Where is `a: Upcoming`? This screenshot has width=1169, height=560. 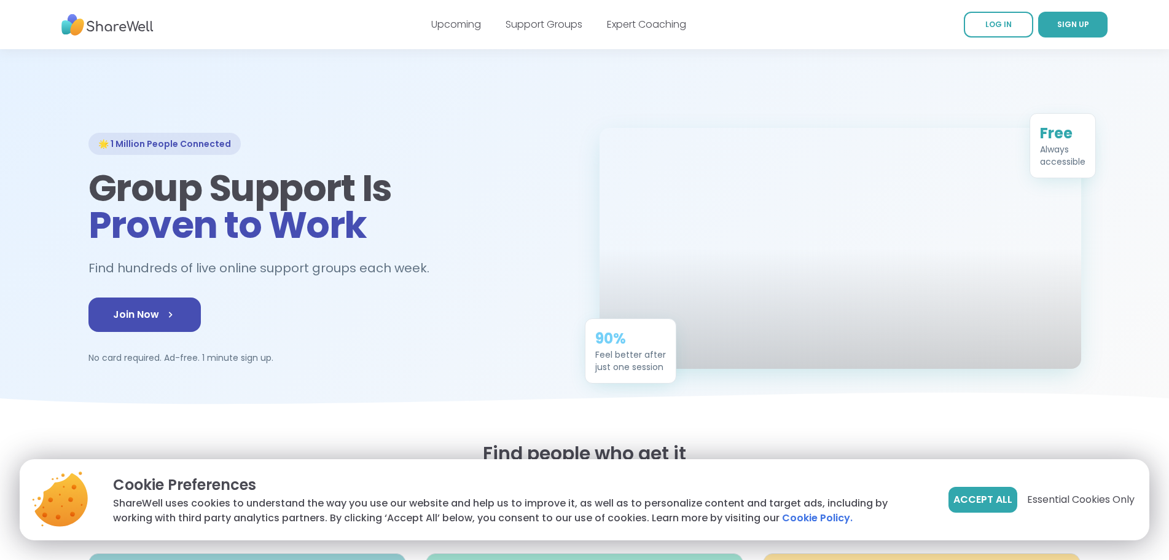 a: Upcoming is located at coordinates (456, 24).